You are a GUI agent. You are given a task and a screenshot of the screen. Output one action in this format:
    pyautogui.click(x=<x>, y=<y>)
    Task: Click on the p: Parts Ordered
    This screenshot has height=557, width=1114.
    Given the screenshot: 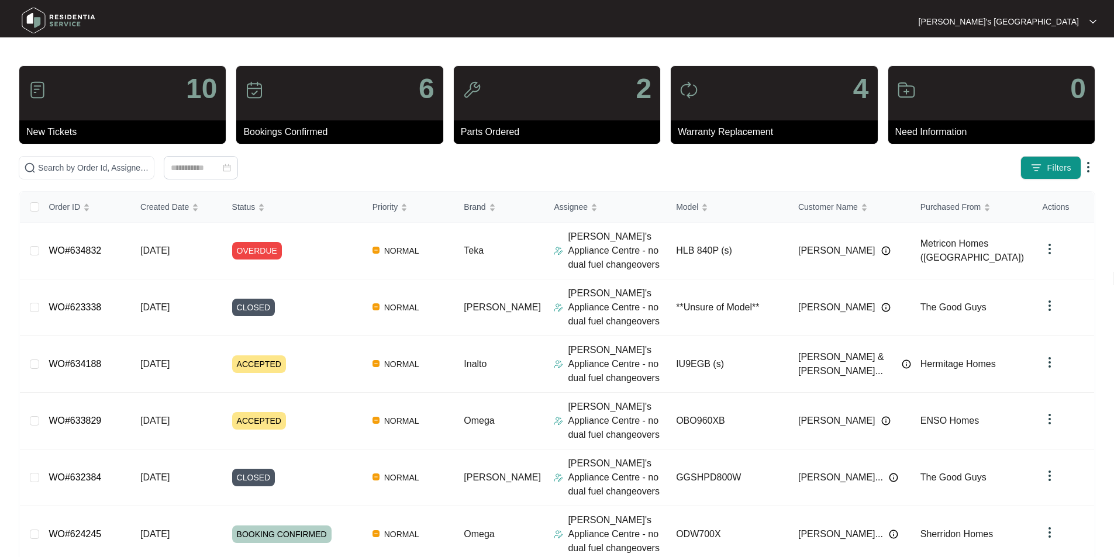 What is the action you would take?
    pyautogui.click(x=560, y=132)
    